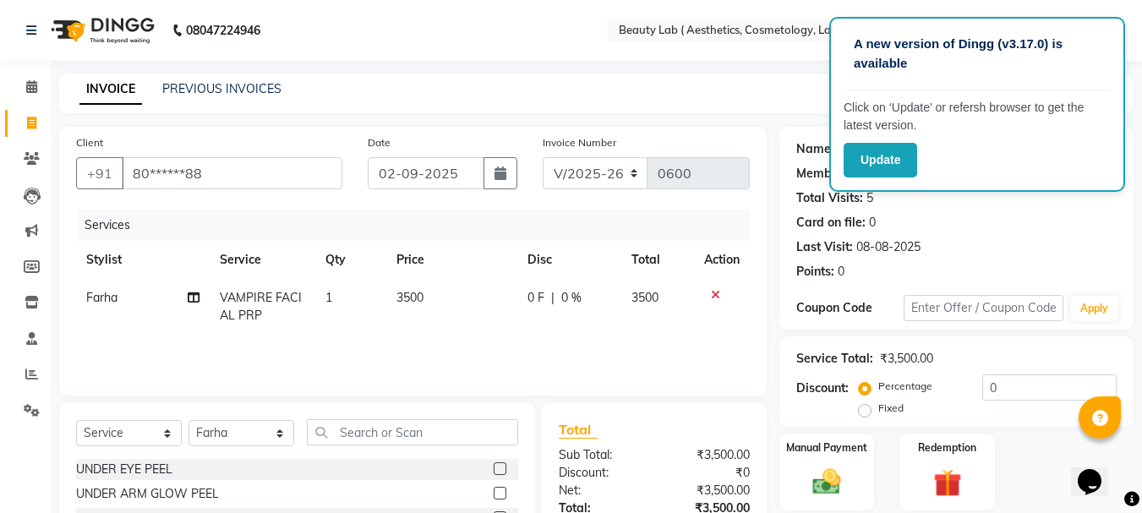  What do you see at coordinates (578, 429) in the screenshot?
I see `span: Total` at bounding box center [578, 429].